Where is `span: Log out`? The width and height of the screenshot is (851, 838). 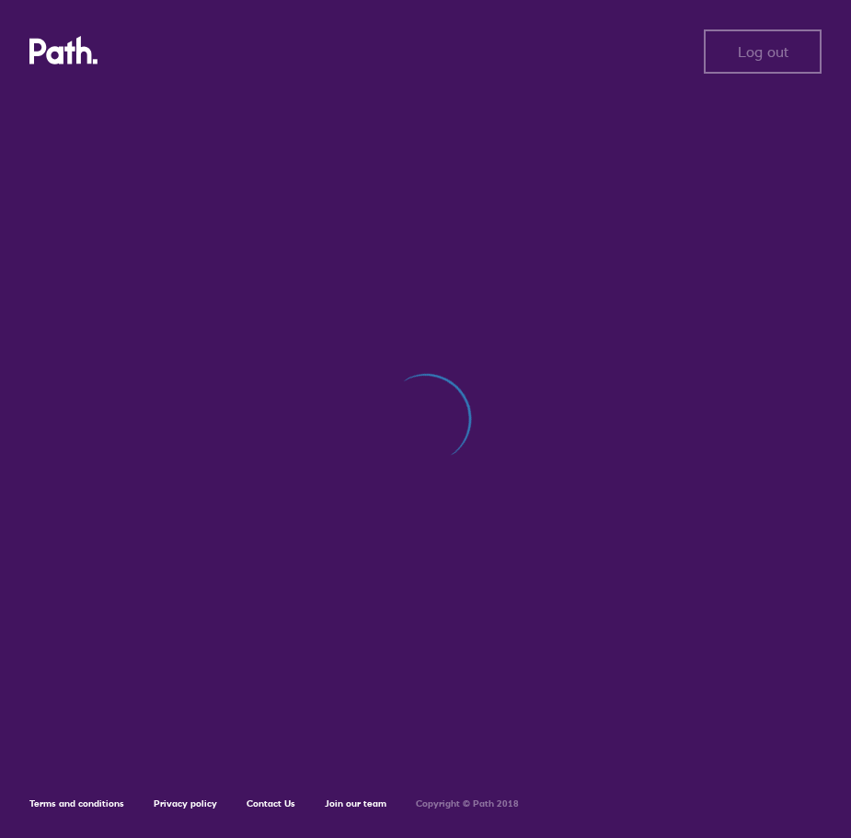 span: Log out is located at coordinates (763, 52).